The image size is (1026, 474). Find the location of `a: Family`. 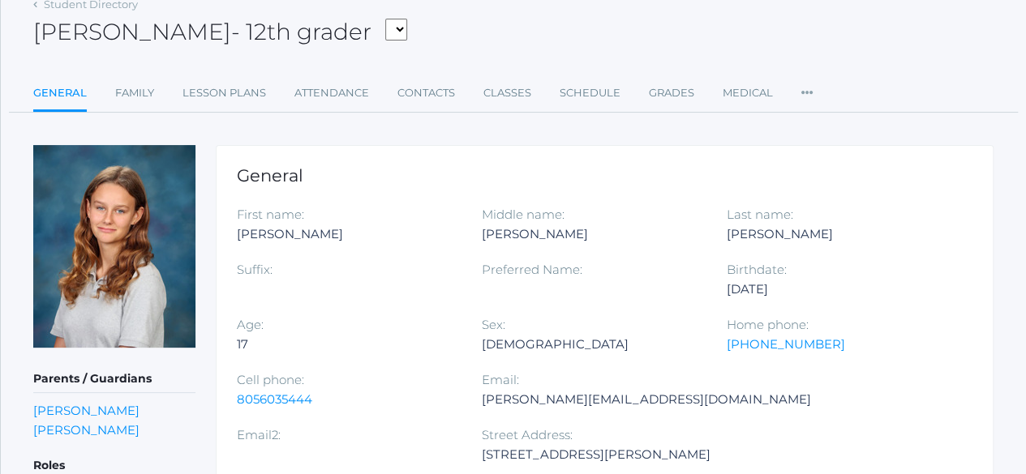

a: Family is located at coordinates (135, 93).